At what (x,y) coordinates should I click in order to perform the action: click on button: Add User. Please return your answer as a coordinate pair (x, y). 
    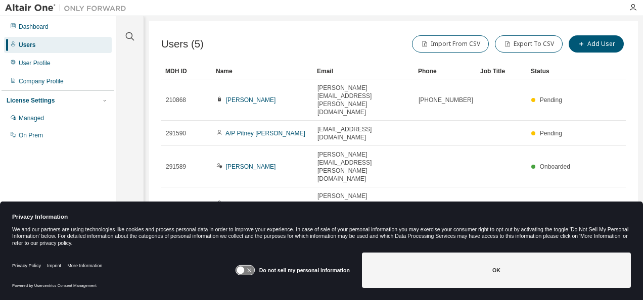
    Looking at the image, I should click on (596, 44).